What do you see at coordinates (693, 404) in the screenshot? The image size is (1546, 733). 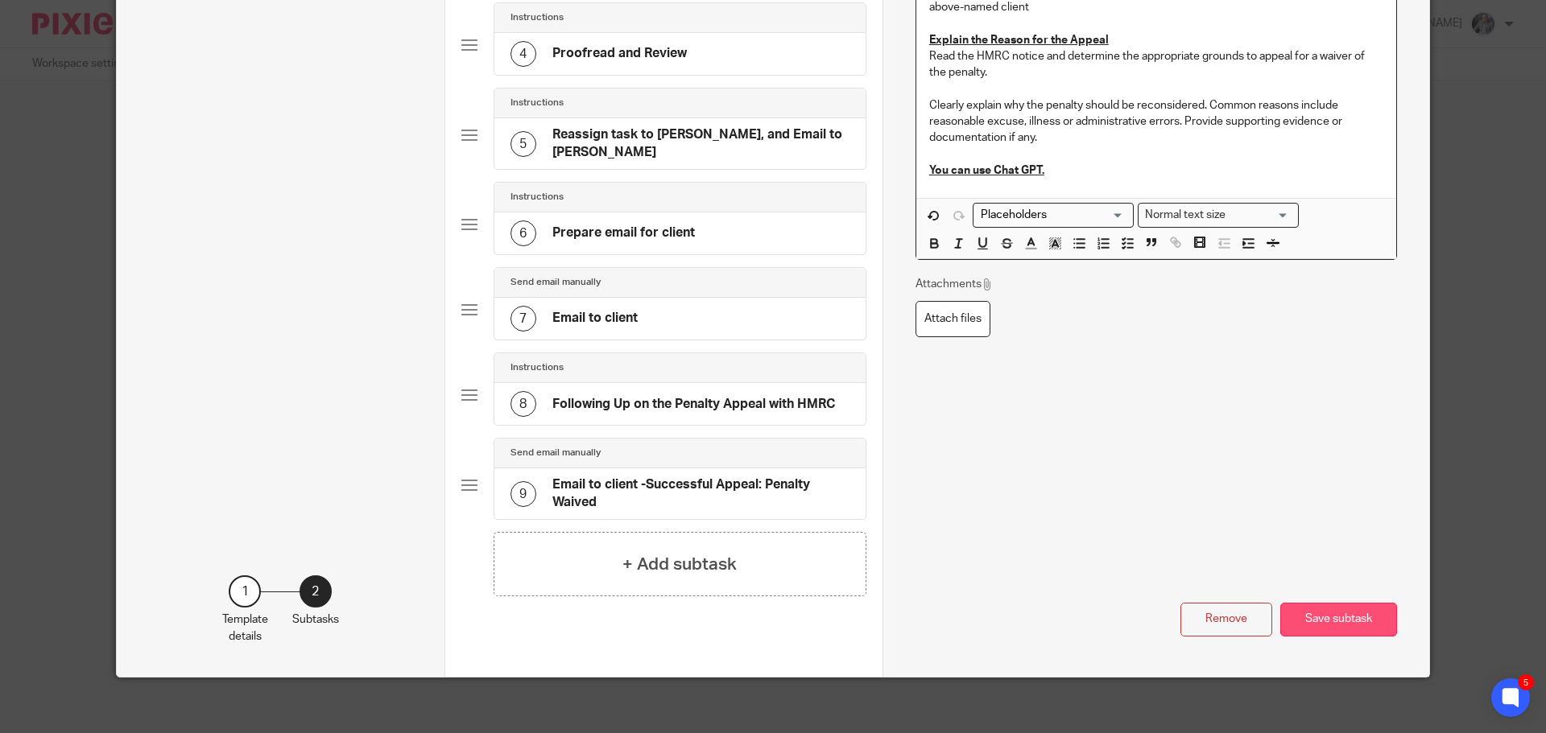 I see `h4: Following Up on the Penalty Appeal with HMRC` at bounding box center [693, 404].